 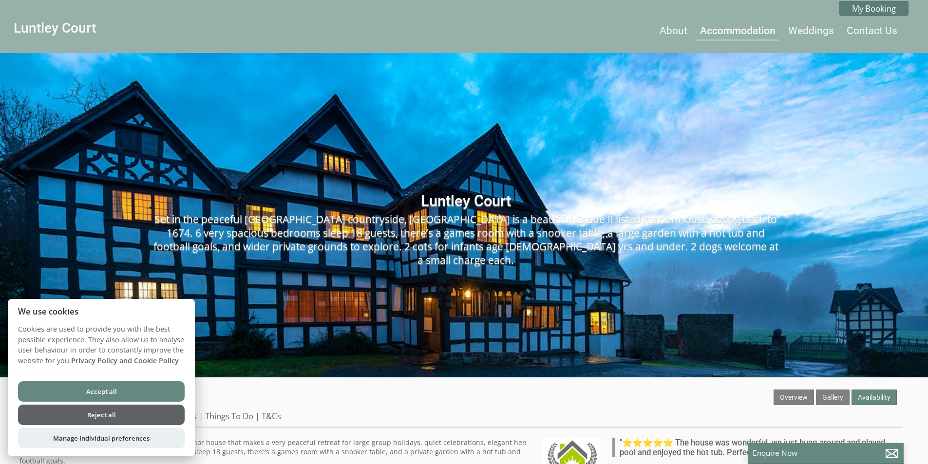 I want to click on a: Overview, so click(x=793, y=397).